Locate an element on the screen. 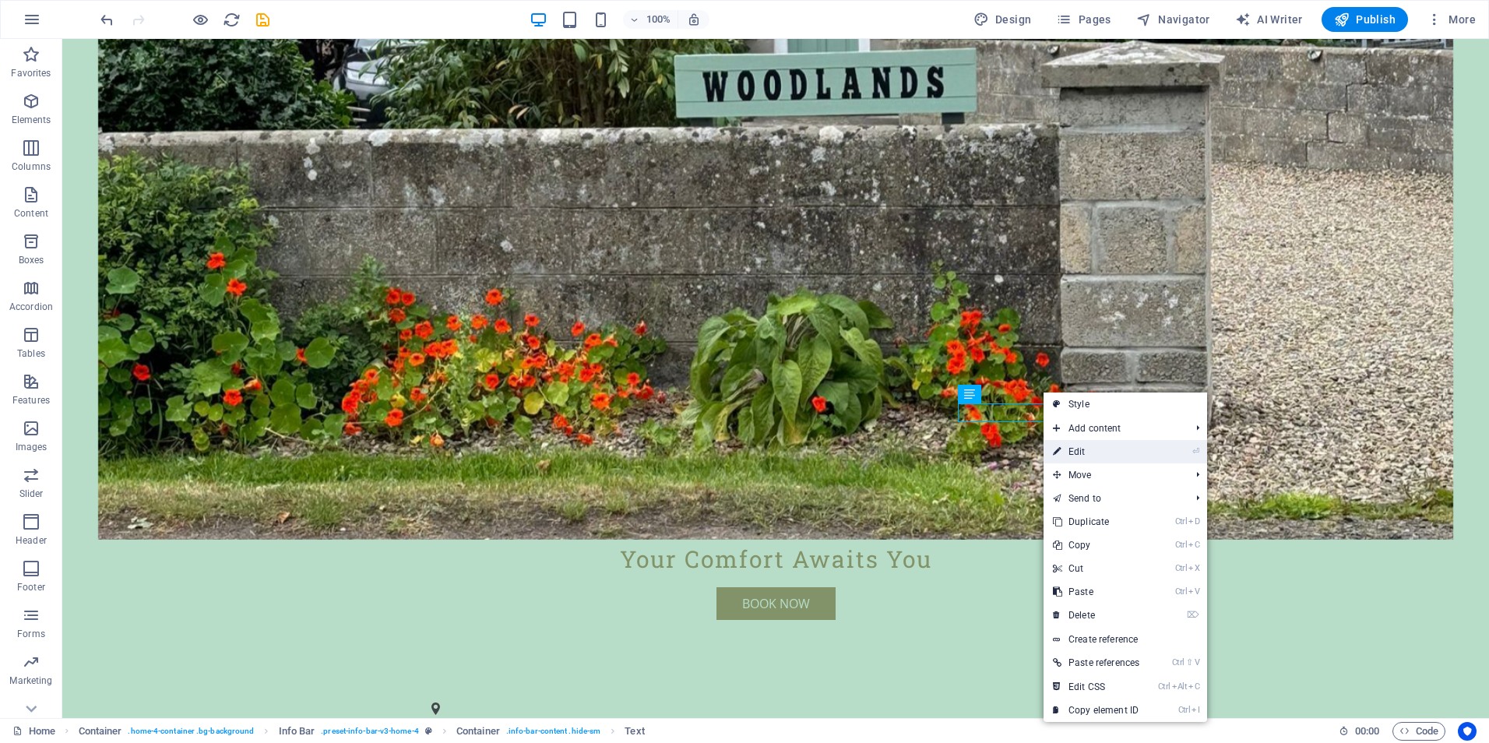 The width and height of the screenshot is (1489, 743). button: Click here to leave preview mode and continue editing is located at coordinates (200, 19).